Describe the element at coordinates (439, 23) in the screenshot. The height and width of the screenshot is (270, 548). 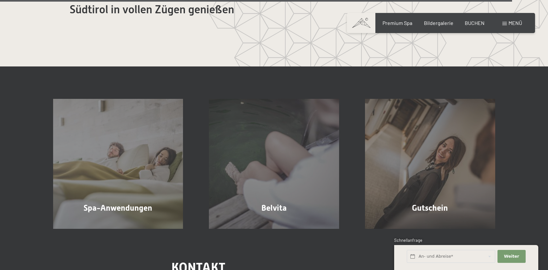
I see `span: Bildergalerie` at that location.